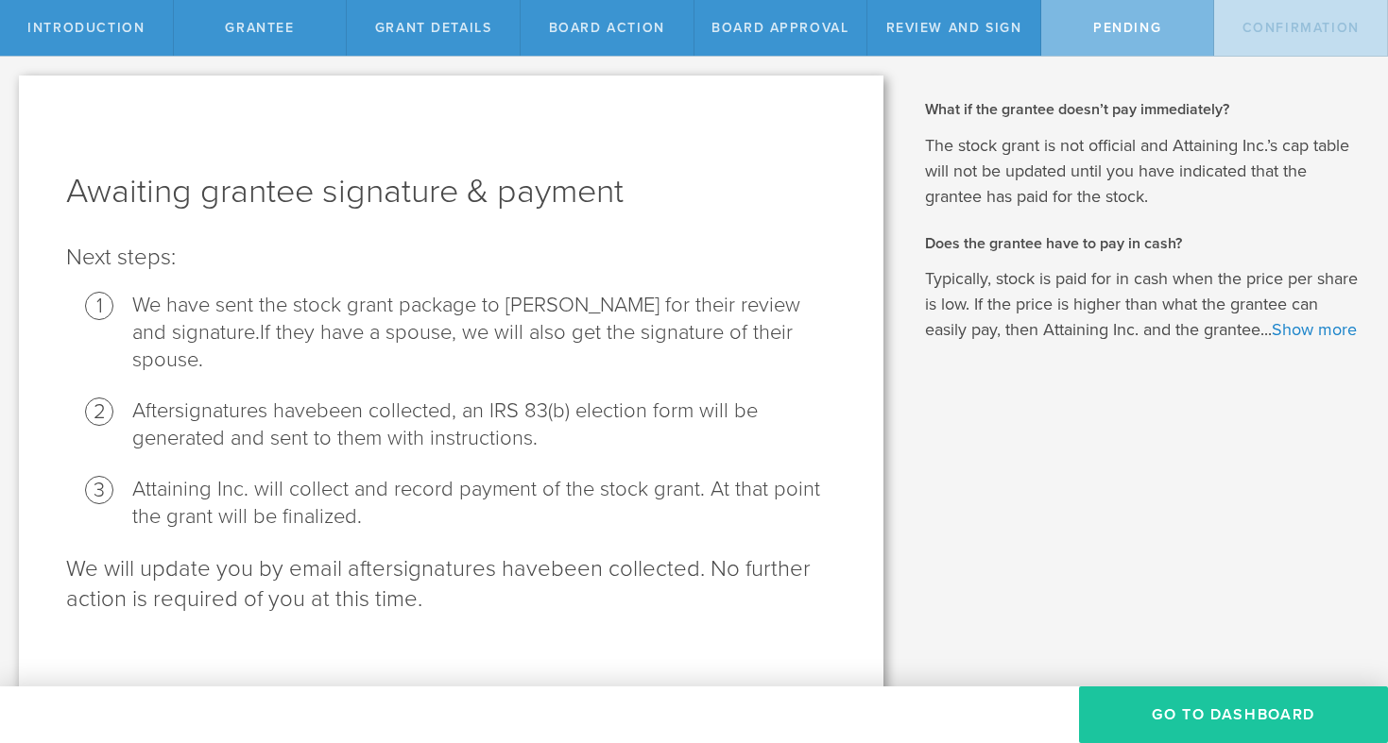 The image size is (1388, 743). Describe the element at coordinates (1233, 715) in the screenshot. I see `button: Go To Dashboard` at that location.